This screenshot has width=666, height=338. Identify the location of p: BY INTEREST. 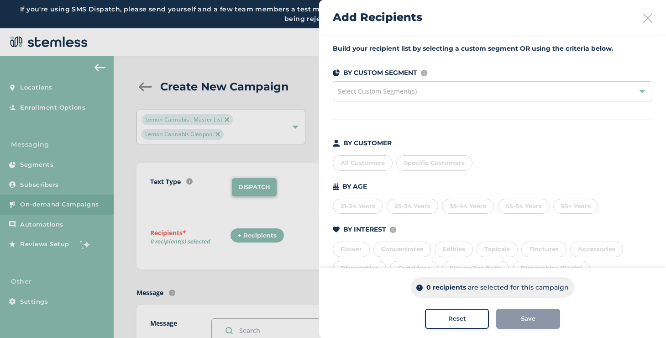
(365, 229).